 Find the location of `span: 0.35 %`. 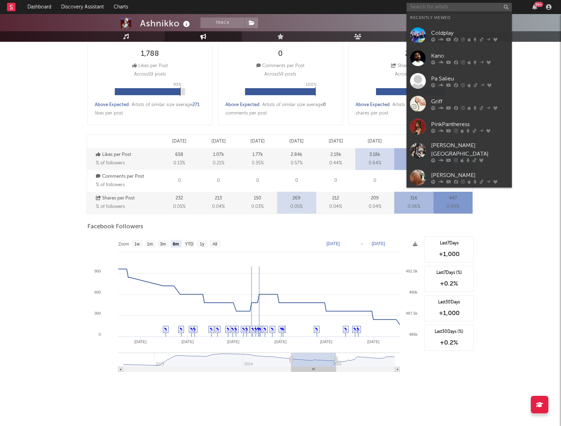

span: 0.35 % is located at coordinates (258, 163).